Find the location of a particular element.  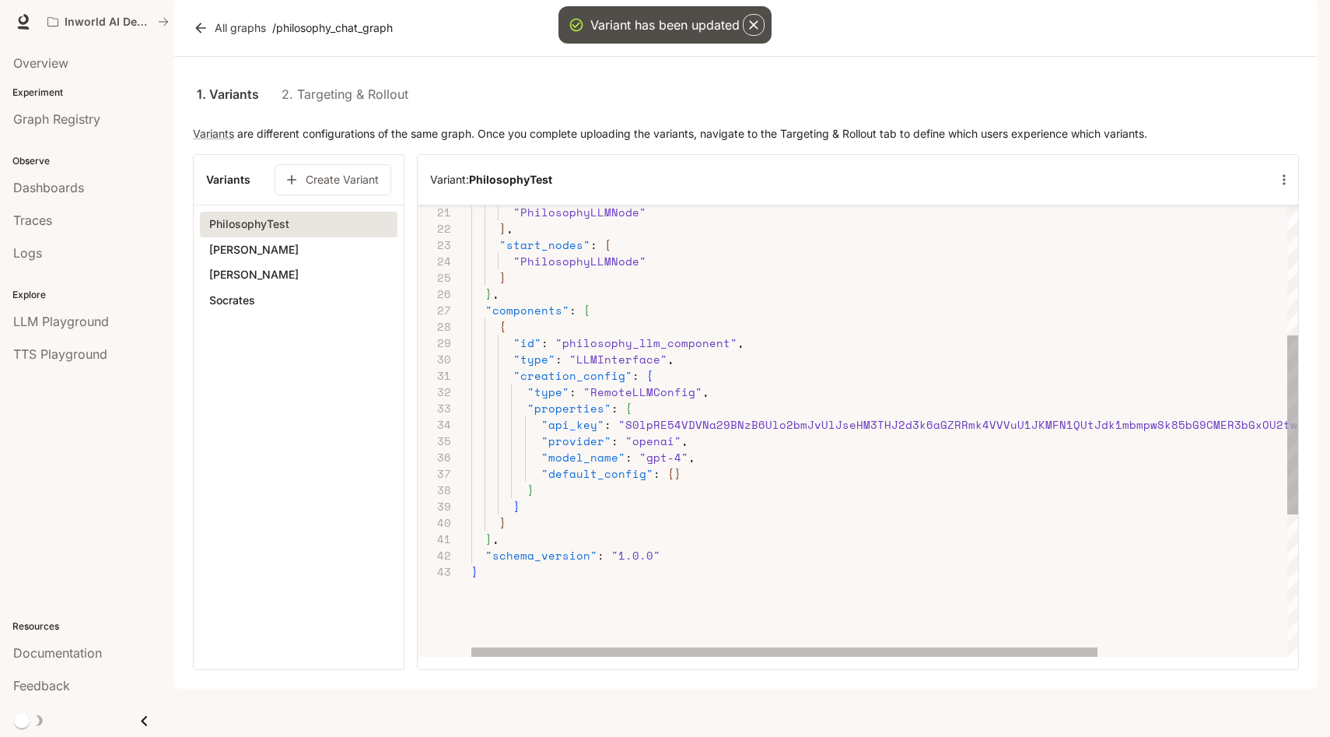

div: 23 is located at coordinates (434, 244).